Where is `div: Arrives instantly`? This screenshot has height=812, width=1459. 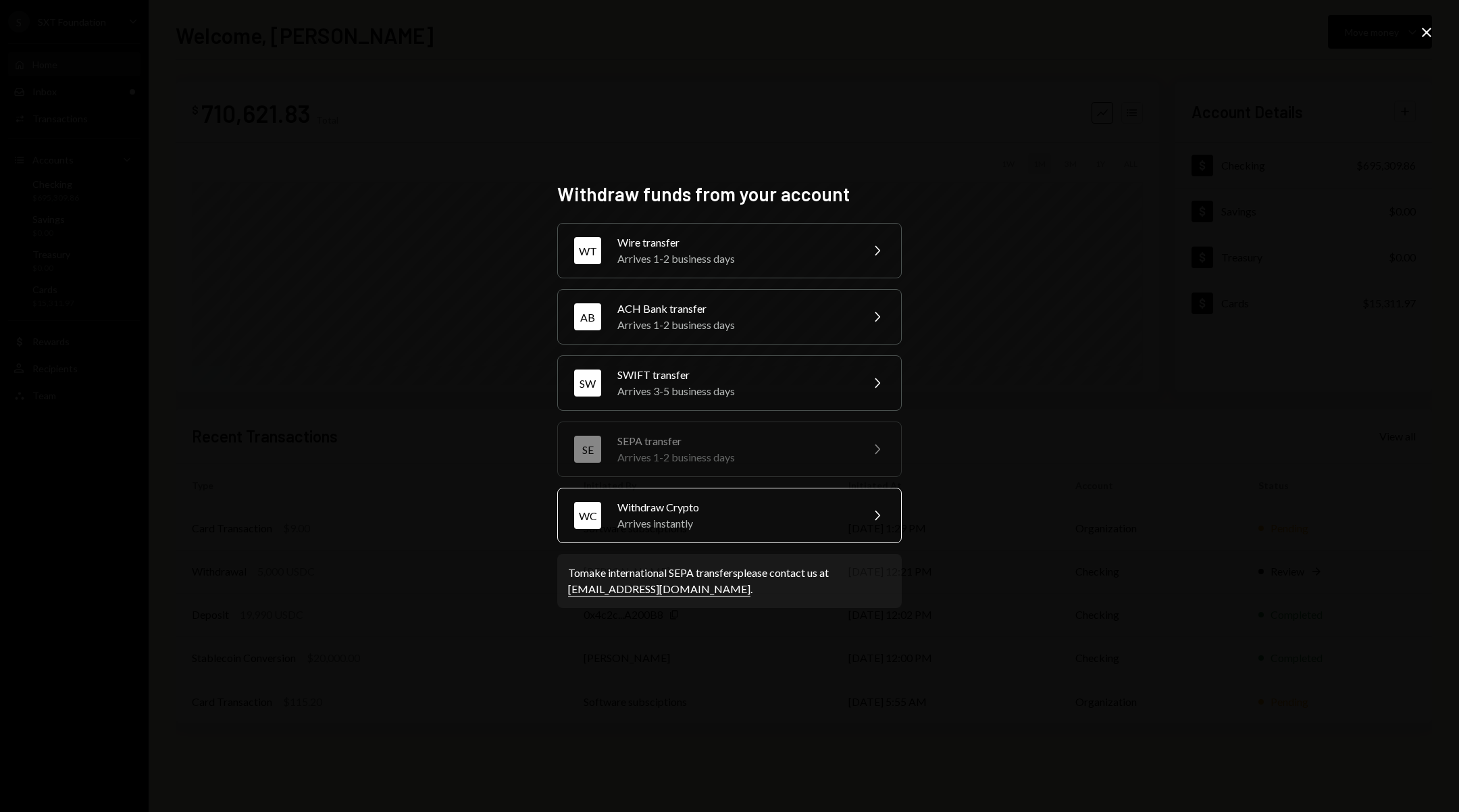 div: Arrives instantly is located at coordinates (735, 523).